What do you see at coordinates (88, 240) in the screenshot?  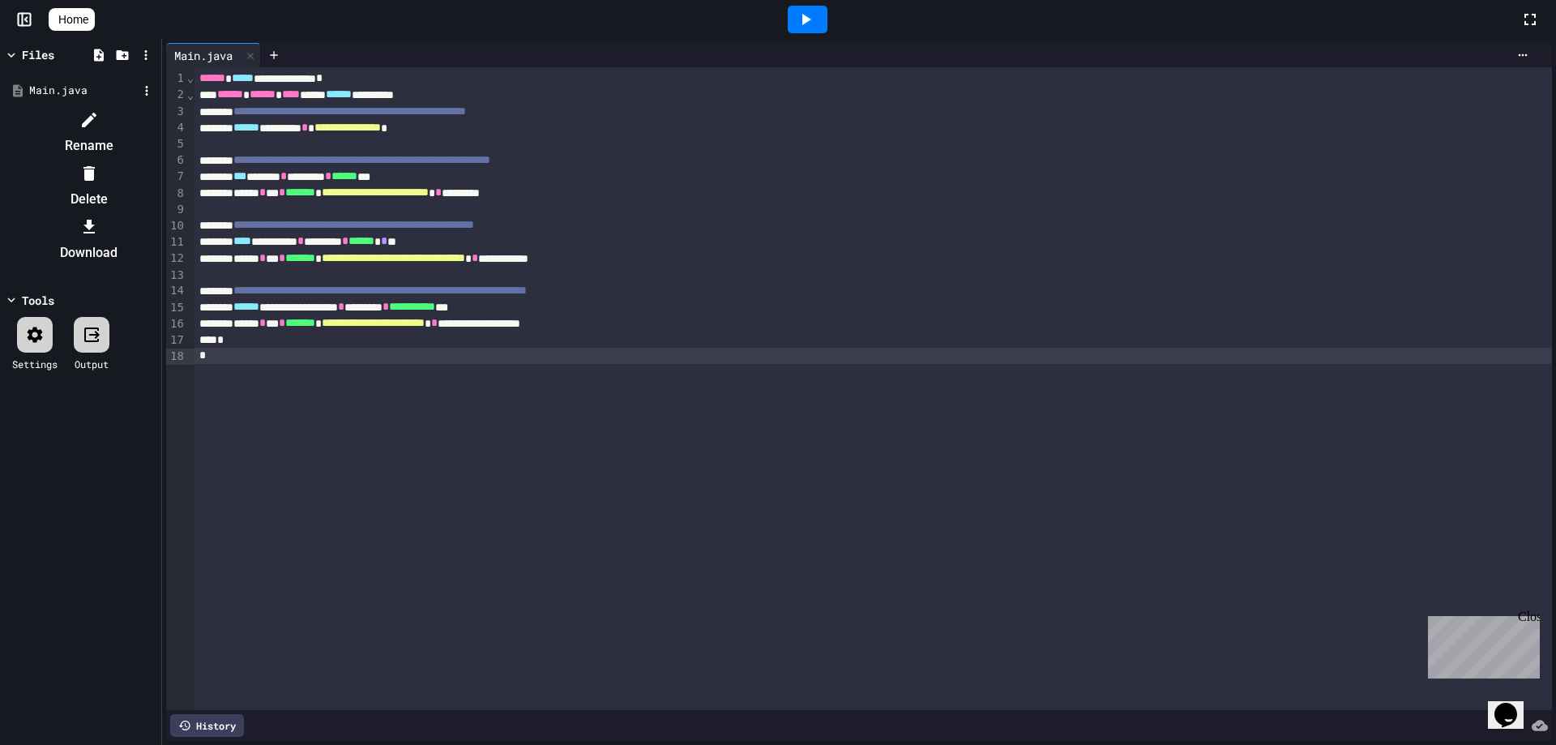 I see `li: Download` at bounding box center [88, 240].